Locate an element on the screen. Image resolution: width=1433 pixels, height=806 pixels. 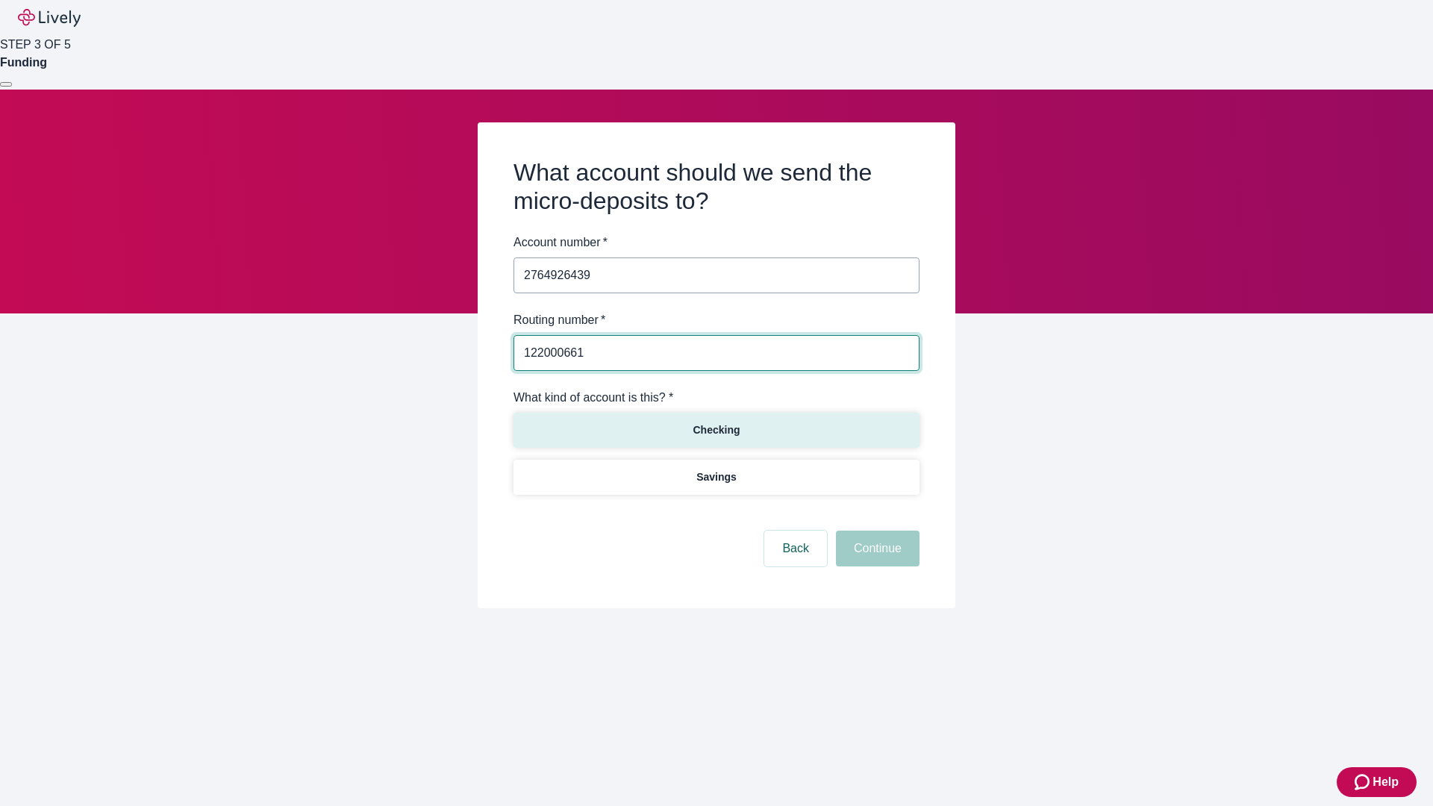
button: Zendesk support iconHelp is located at coordinates (1376, 782).